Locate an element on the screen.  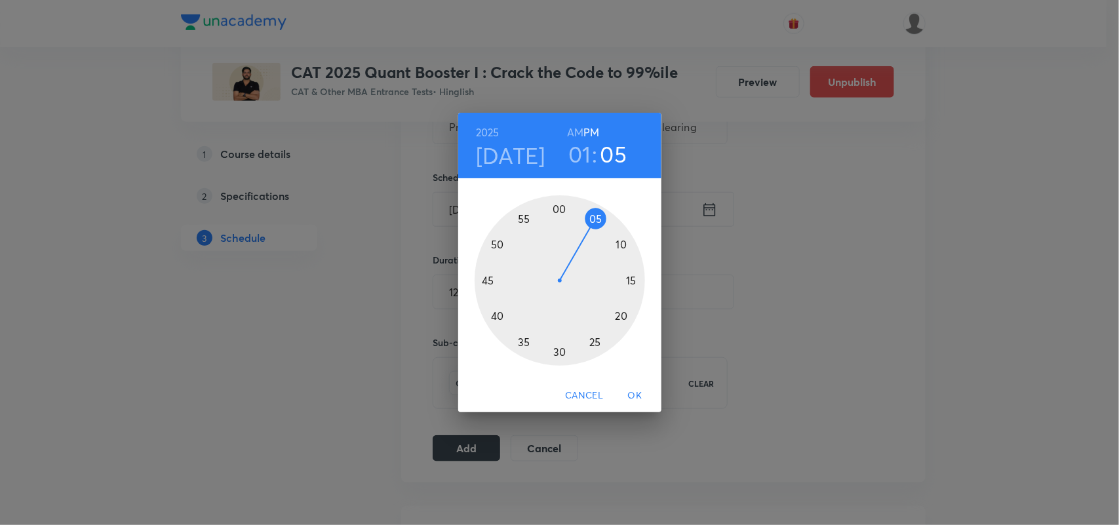
h6: AM is located at coordinates (575, 132).